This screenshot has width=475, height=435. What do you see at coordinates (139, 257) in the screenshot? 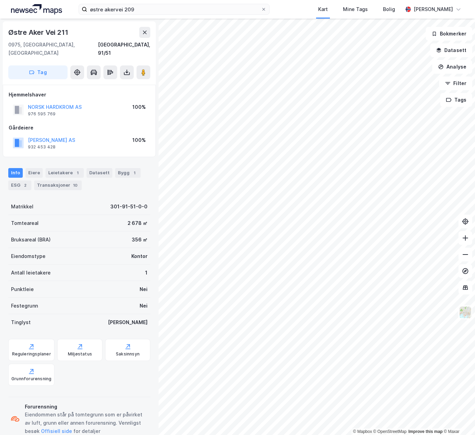
I see `div: Kontor` at bounding box center [139, 257].